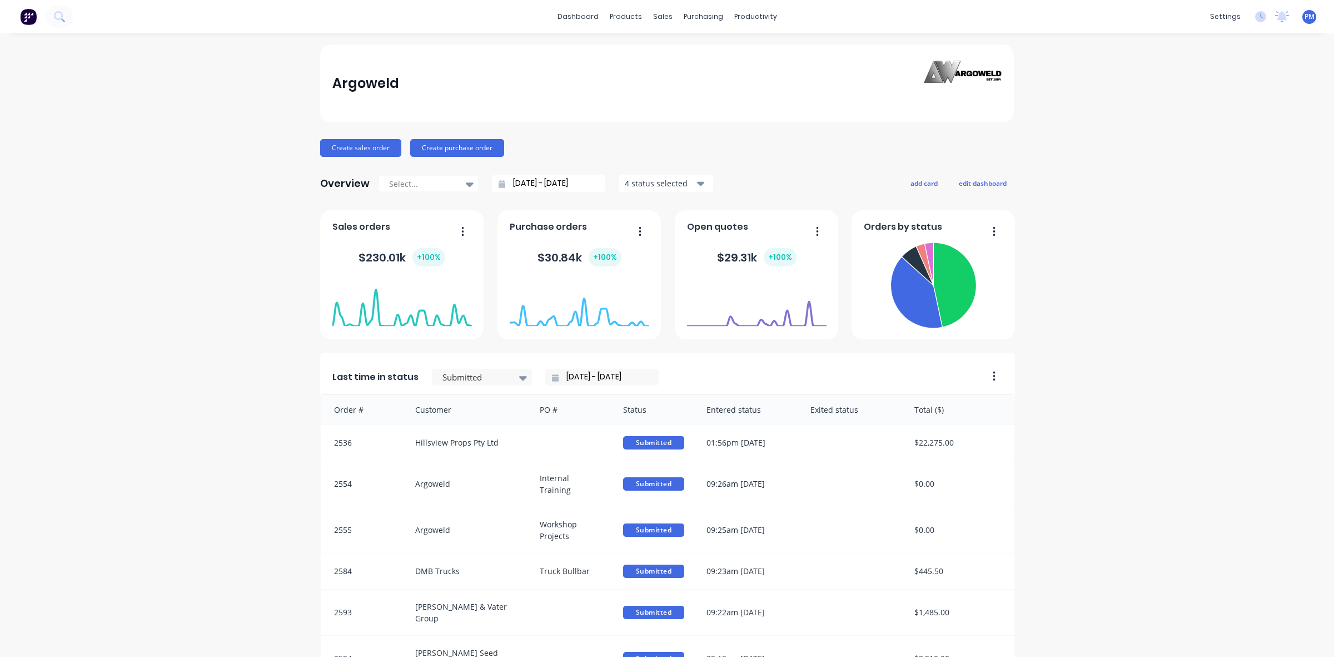  Describe the element at coordinates (660, 183) in the screenshot. I see `div: 4 status selected` at that location.